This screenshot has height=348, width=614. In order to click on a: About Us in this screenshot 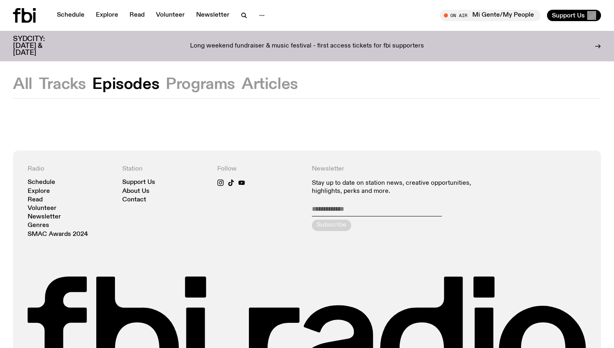, I will do `click(136, 191)`.